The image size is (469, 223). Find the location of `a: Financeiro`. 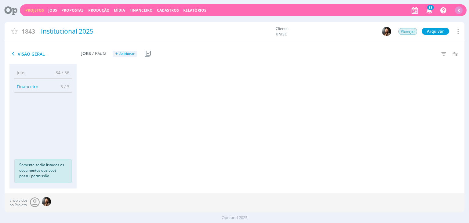

a: Financeiro is located at coordinates (141, 10).